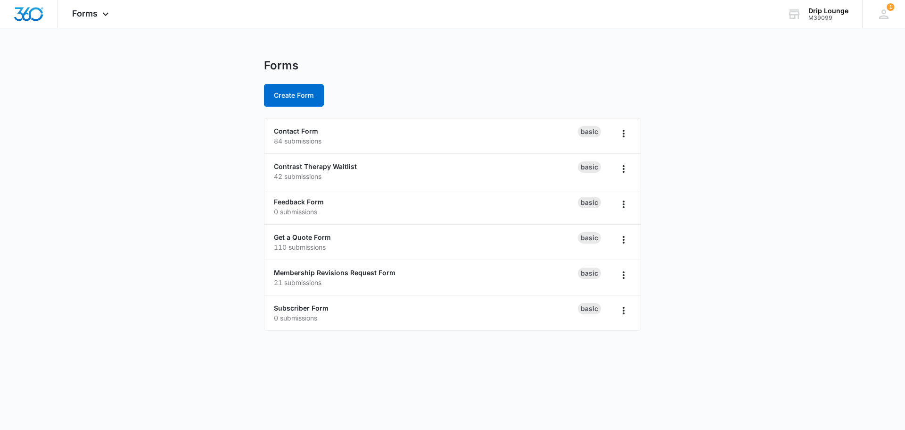 This screenshot has height=430, width=905. Describe the element at coordinates (281, 66) in the screenshot. I see `h1: Forms` at that location.